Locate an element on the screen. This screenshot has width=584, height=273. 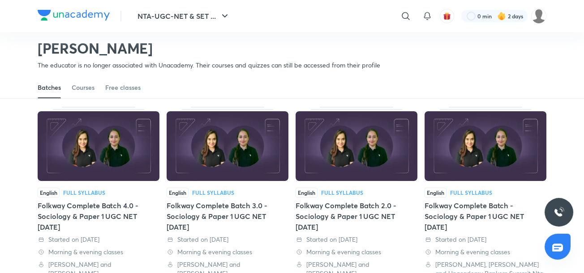
p: The educator is no longer associated with Unacademy. Their courses and quizzes can still be acces... is located at coordinates (209, 65).